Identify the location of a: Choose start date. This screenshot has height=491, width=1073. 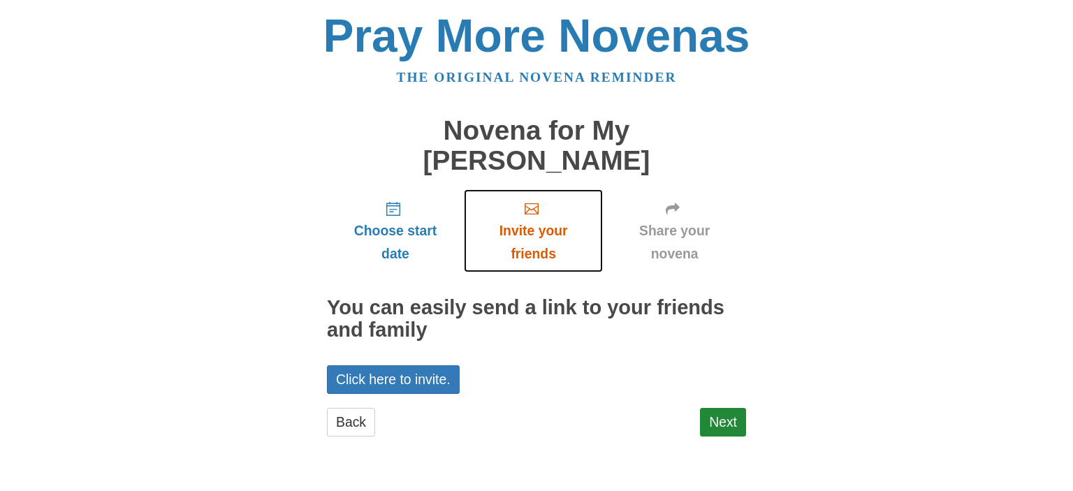
(395, 231).